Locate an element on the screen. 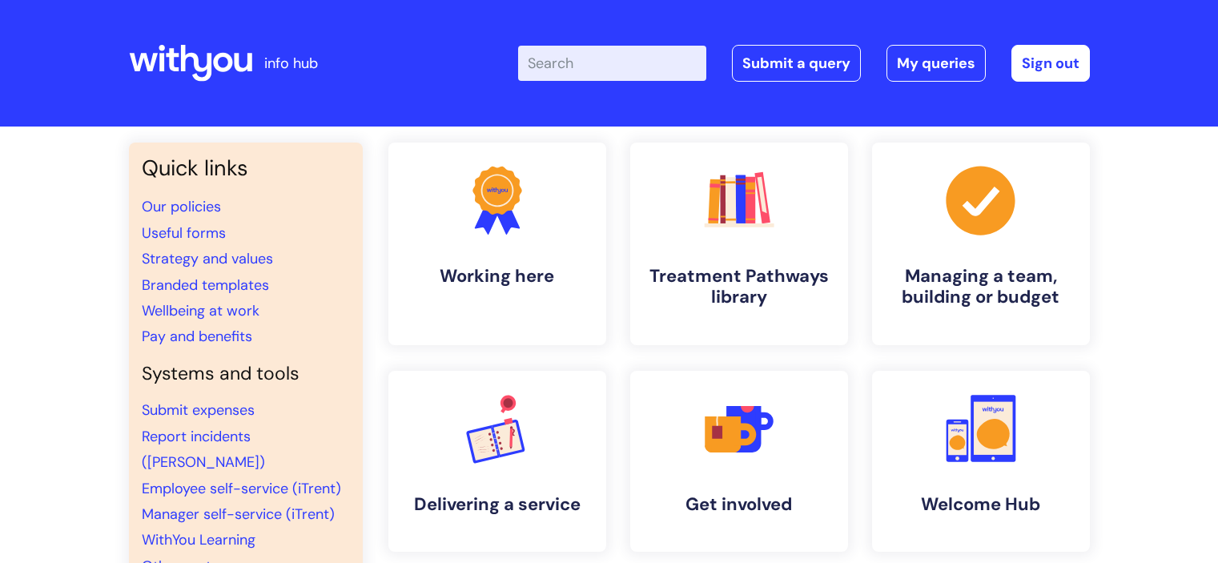  h4: Managing a team, building or budget is located at coordinates (981, 287).